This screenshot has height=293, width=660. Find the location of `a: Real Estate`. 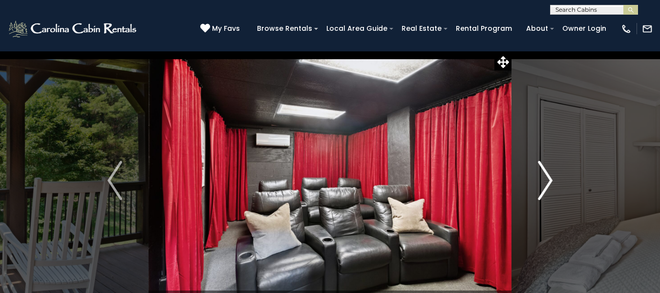

a: Real Estate is located at coordinates (422, 28).